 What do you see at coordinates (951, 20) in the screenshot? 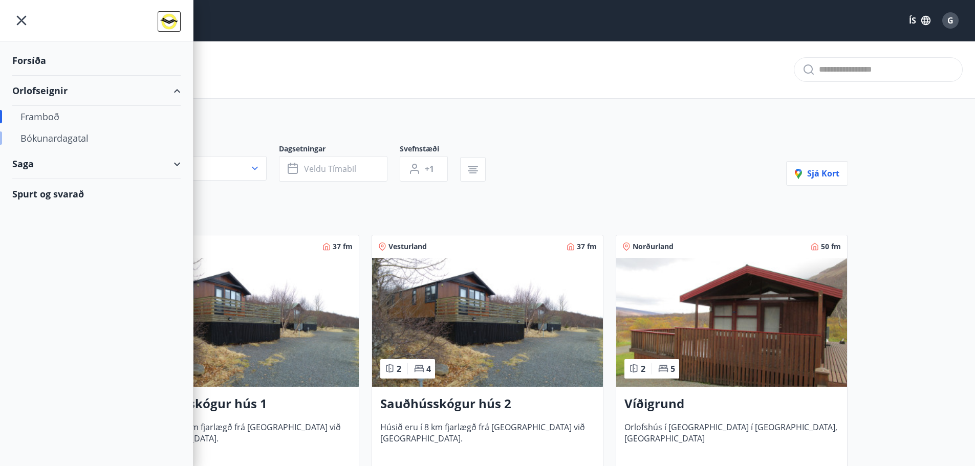
I see `span: G` at bounding box center [951, 20].